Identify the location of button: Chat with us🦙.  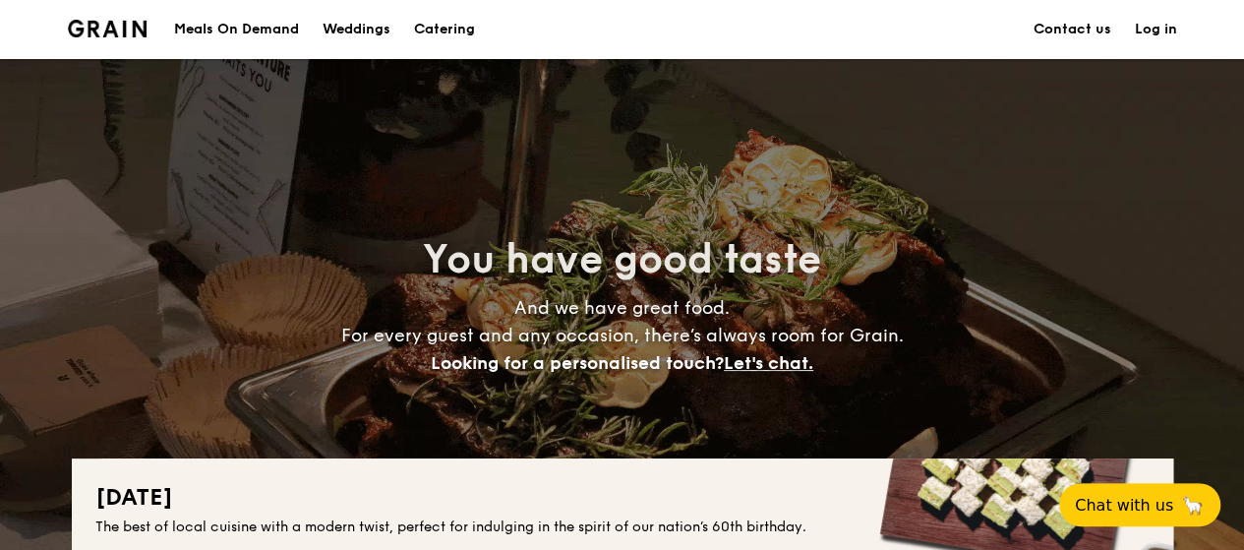
(1139, 504).